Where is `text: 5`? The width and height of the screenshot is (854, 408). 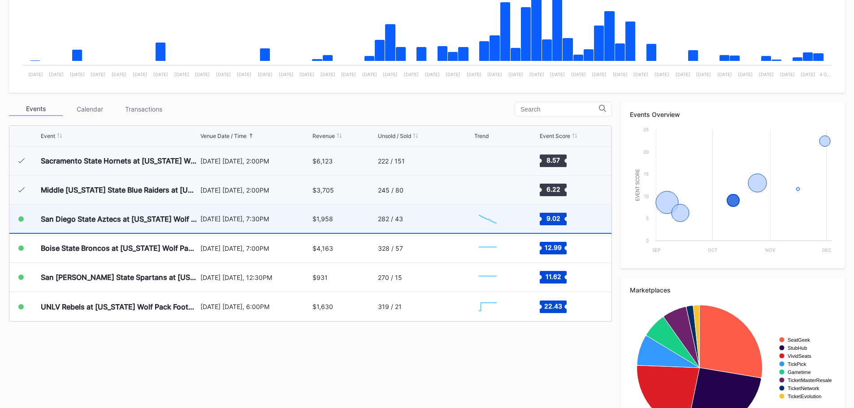
text: 5 is located at coordinates (647, 218).